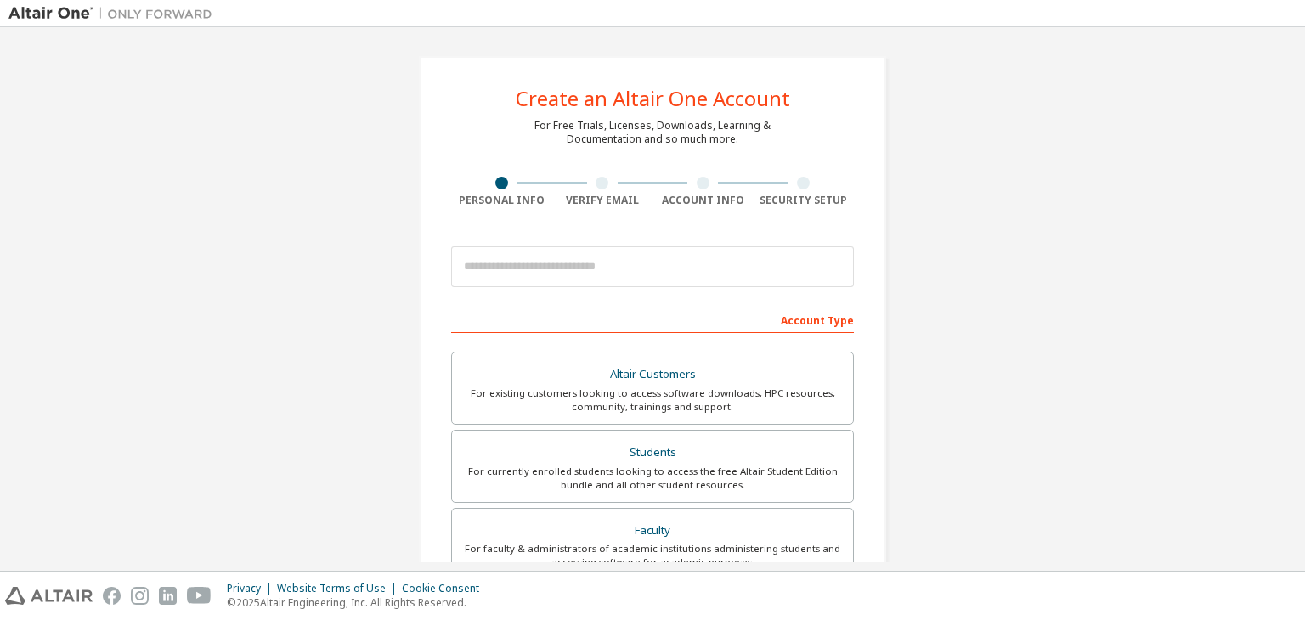  What do you see at coordinates (602, 201) in the screenshot?
I see `div: Verify Email` at bounding box center [602, 201].